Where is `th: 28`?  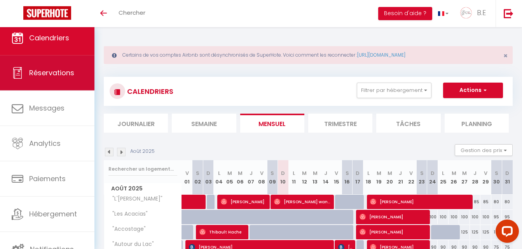 th: 28 is located at coordinates (475, 178).